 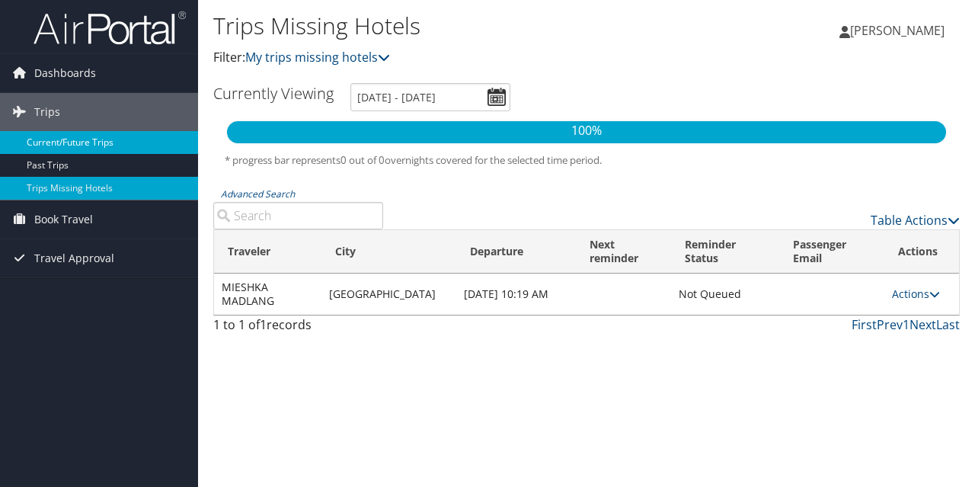 What do you see at coordinates (363, 160) in the screenshot?
I see `span: 0 out of 0` at bounding box center [363, 160].